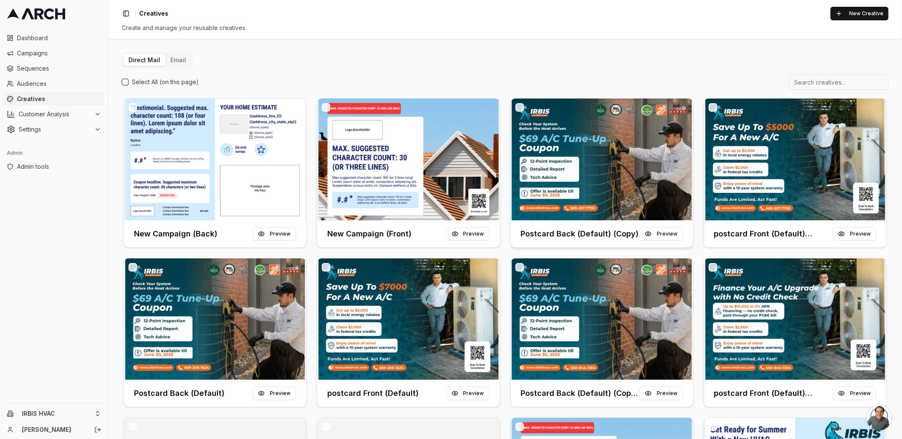  Describe the element at coordinates (176, 234) in the screenshot. I see `h3: New Campaign (Back)` at that location.